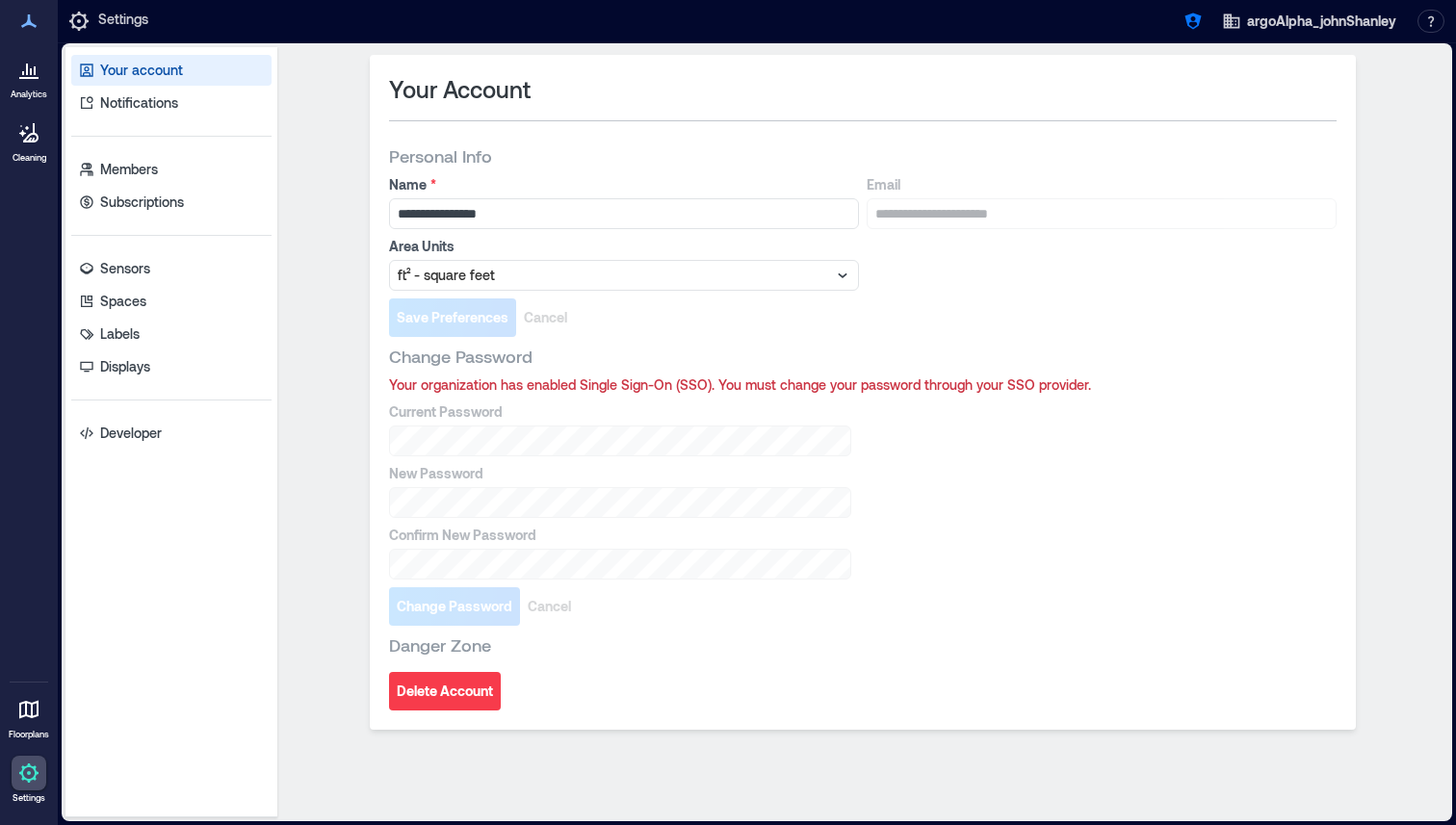  What do you see at coordinates (452, 317) in the screenshot?
I see `button: Save Preferences` at bounding box center [452, 317].